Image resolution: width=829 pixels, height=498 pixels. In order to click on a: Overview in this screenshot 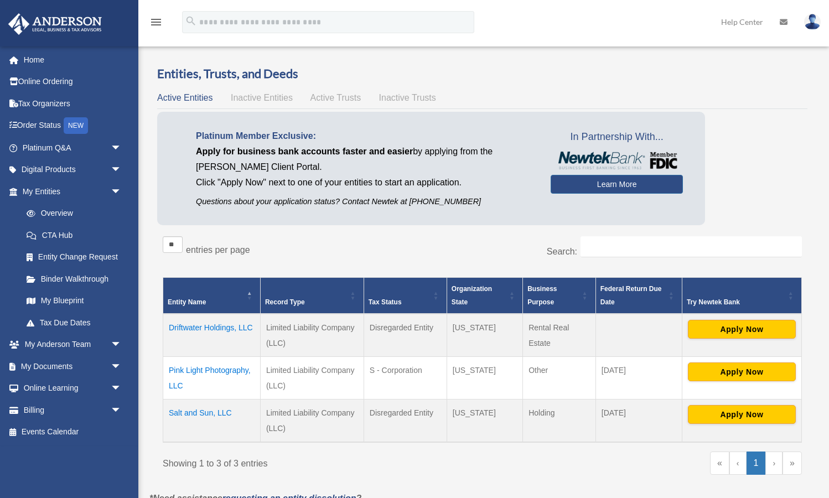, I will do `click(71, 214)`.